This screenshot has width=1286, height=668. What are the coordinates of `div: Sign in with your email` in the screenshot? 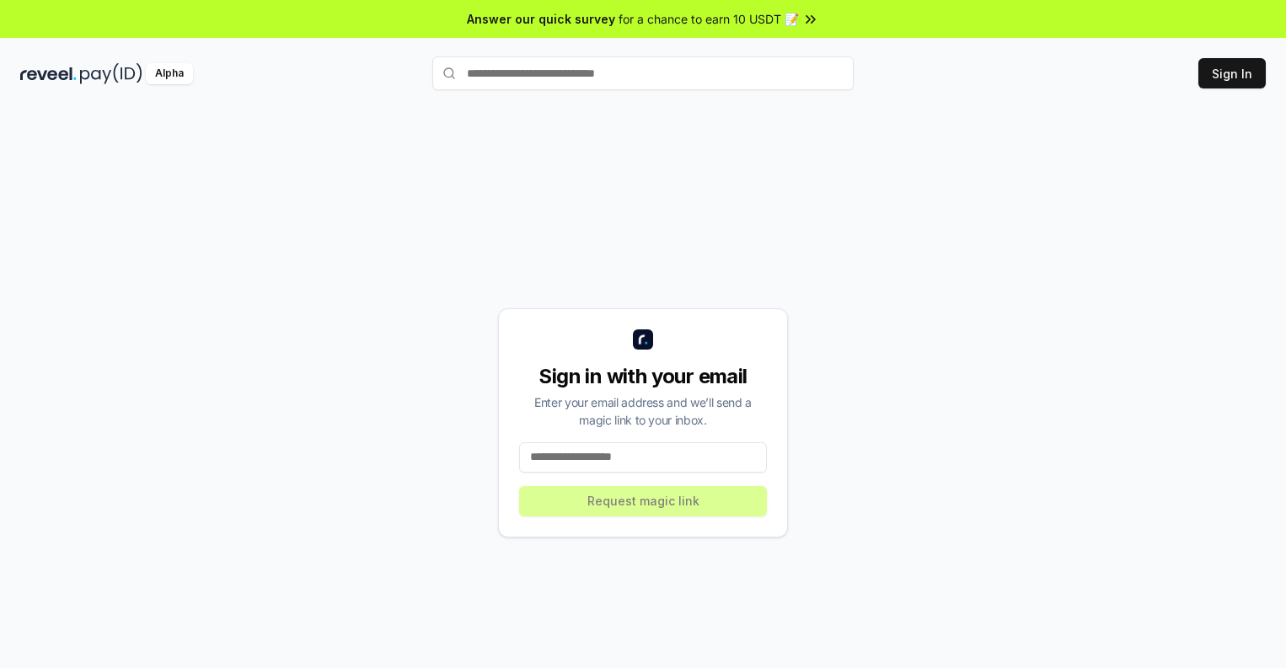 It's located at (643, 377).